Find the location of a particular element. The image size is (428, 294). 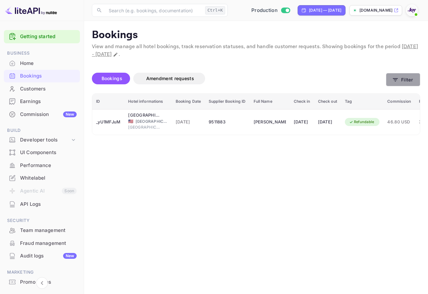

div: account-settings tabs is located at coordinates (239, 79).